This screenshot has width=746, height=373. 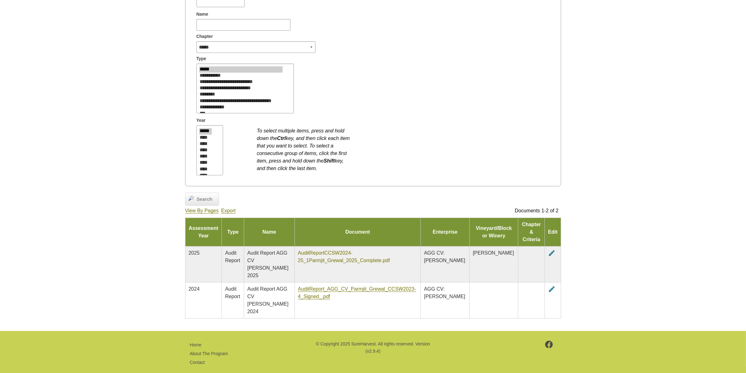 I want to click on a: AuditReportCCSW2024-25_1Parmjit_Grewal_2025_Complete.pdf, so click(x=344, y=257).